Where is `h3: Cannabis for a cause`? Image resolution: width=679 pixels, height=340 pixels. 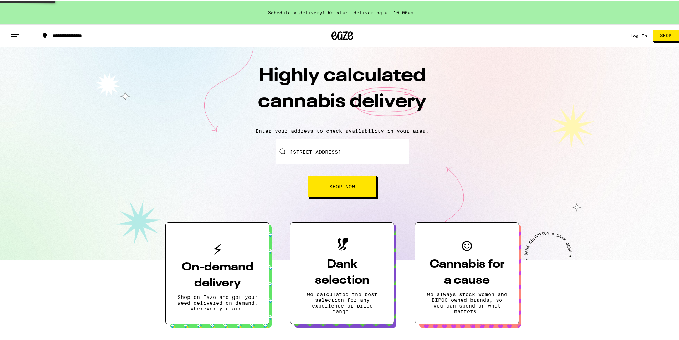 h3: Cannabis for a cause is located at coordinates (467, 271).